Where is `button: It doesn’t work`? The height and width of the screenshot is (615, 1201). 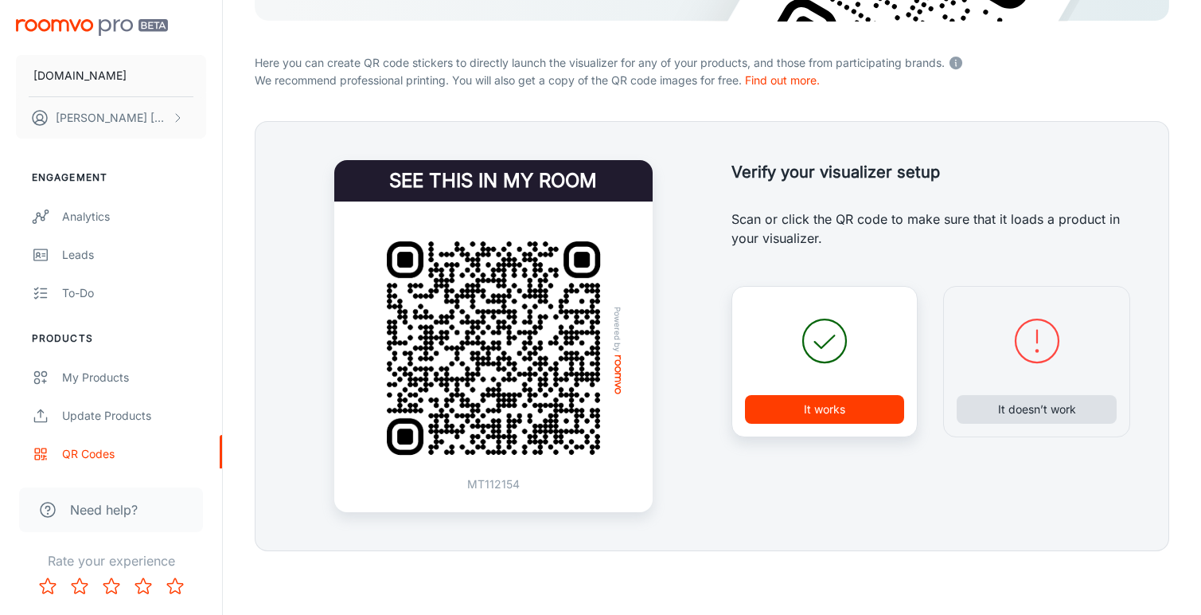 button: It doesn’t work is located at coordinates (1036, 409).